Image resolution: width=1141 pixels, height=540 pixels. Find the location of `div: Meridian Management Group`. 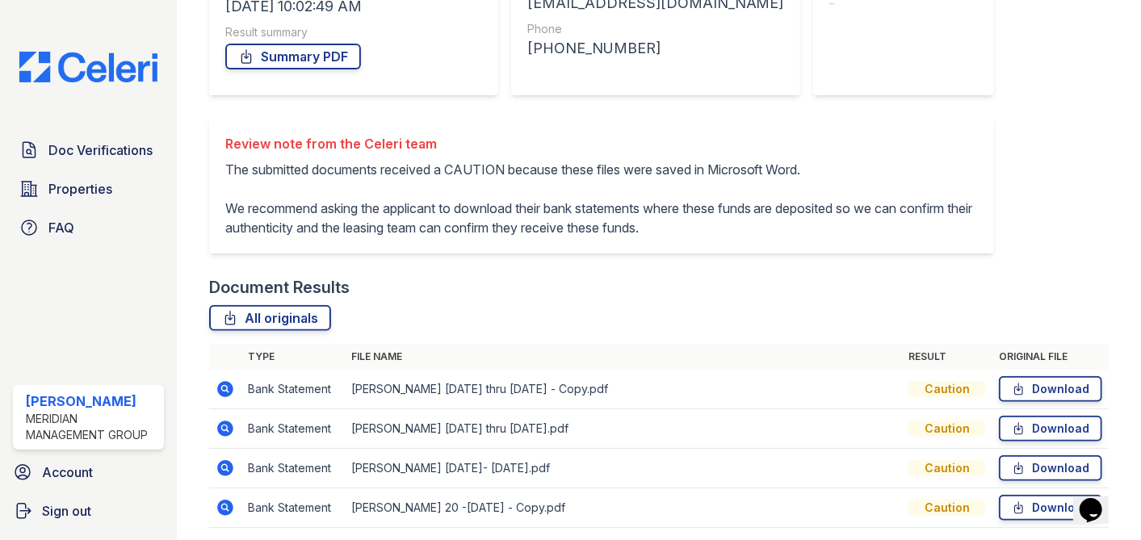

div: Meridian Management Group is located at coordinates (91, 427).